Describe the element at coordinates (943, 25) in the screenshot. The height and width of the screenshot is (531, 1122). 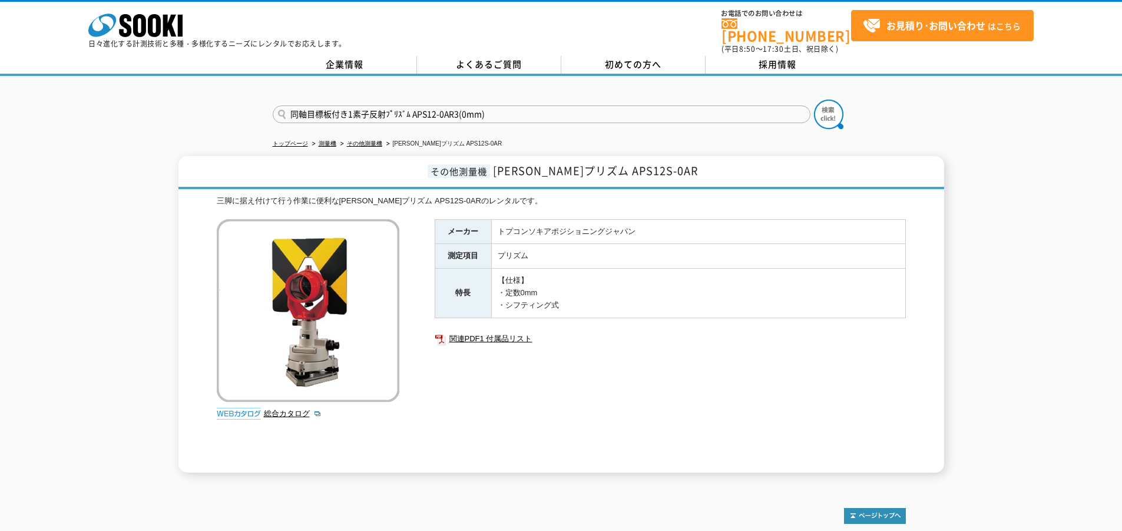
I see `a: お見積り･お問い合わせはこちら` at that location.